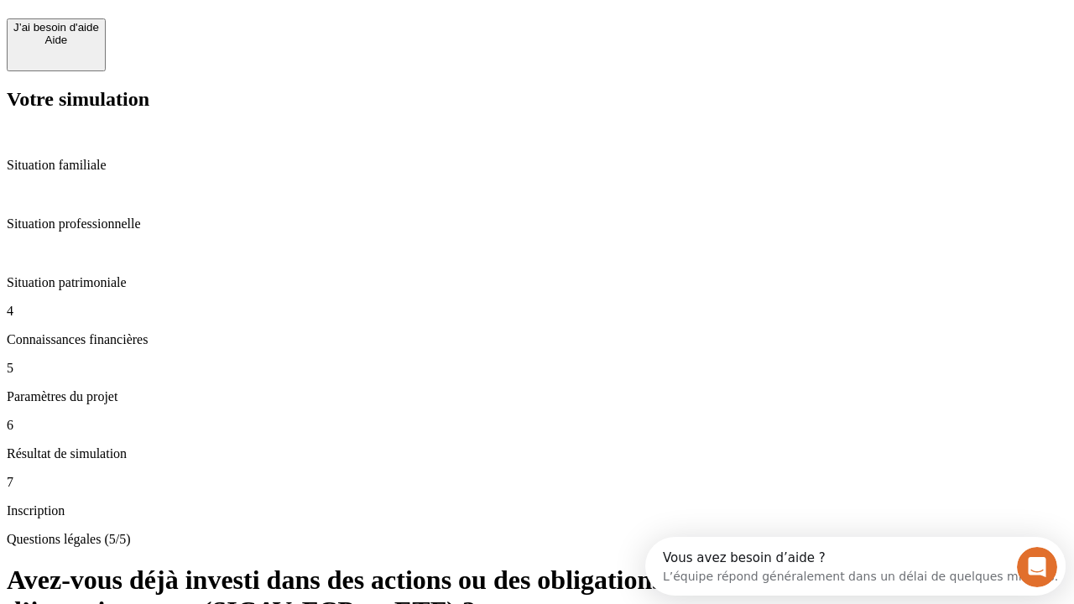  I want to click on p: Connaissances financières, so click(537, 340).